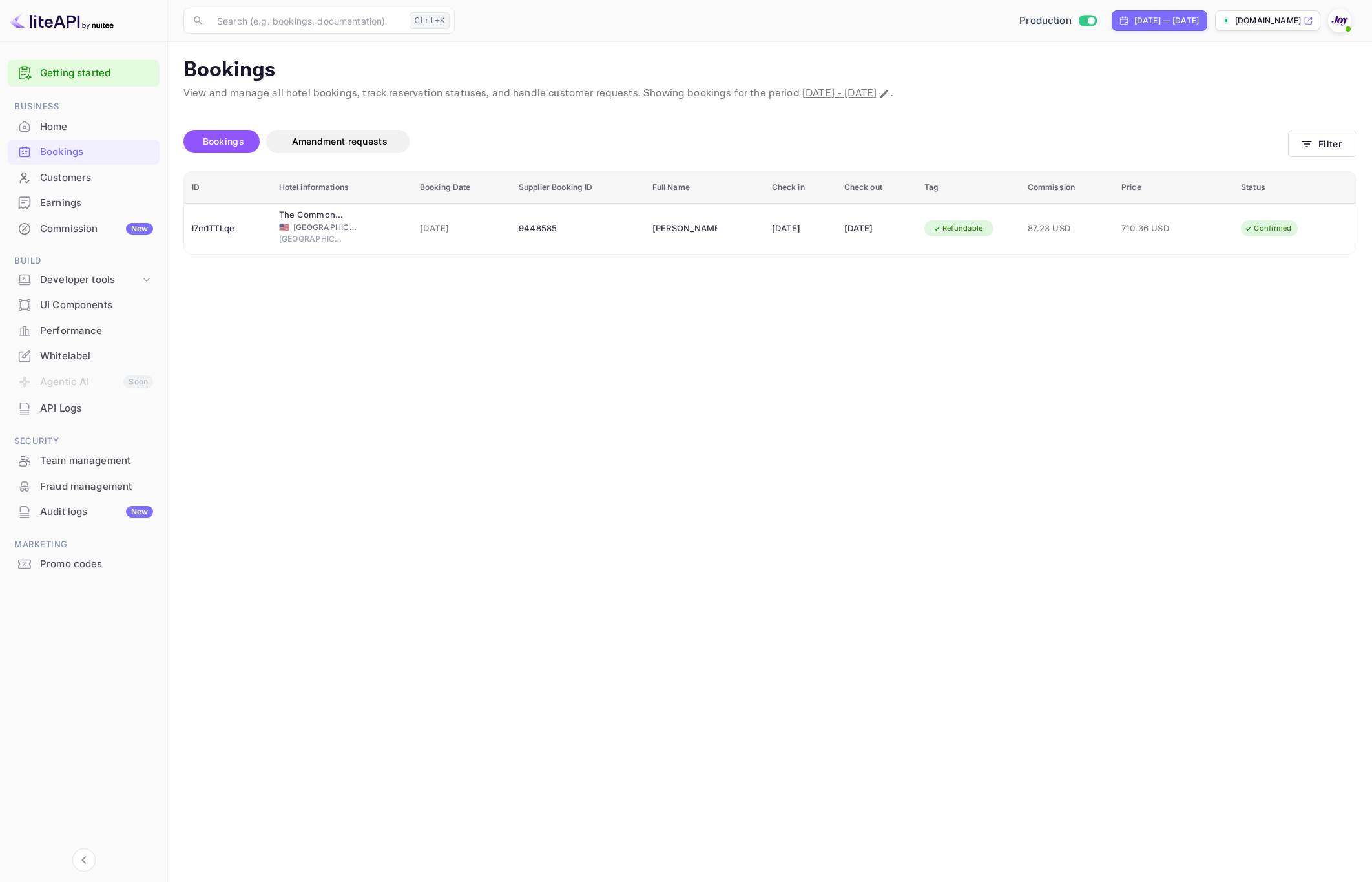  What do you see at coordinates (685, 229) in the screenshot?
I see `div: Allison Bugden` at bounding box center [685, 229].